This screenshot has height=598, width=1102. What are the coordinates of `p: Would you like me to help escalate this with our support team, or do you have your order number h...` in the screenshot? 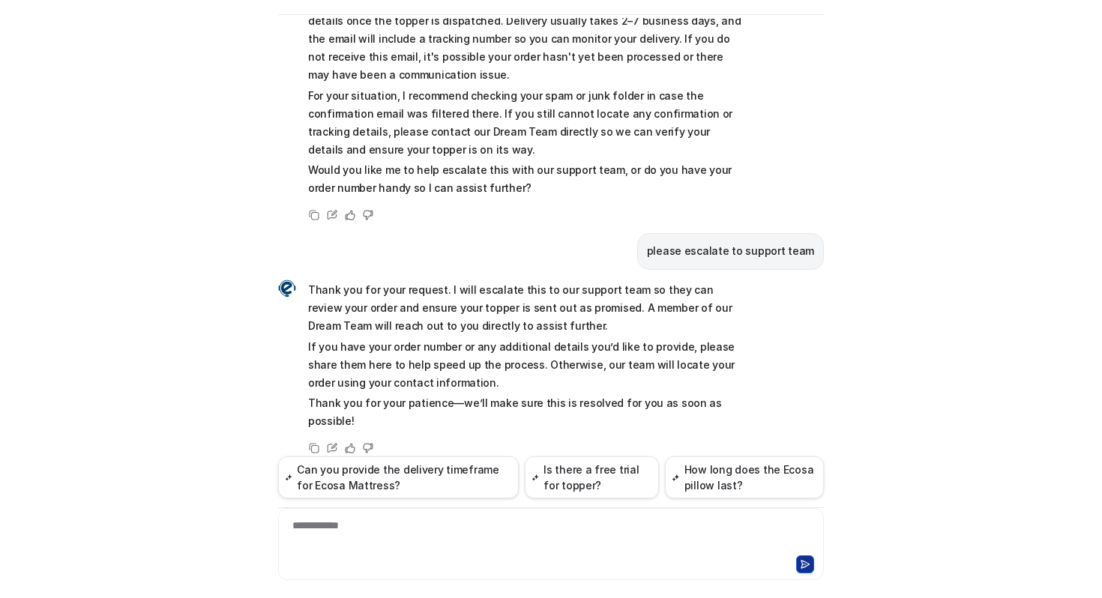 It's located at (527, 179).